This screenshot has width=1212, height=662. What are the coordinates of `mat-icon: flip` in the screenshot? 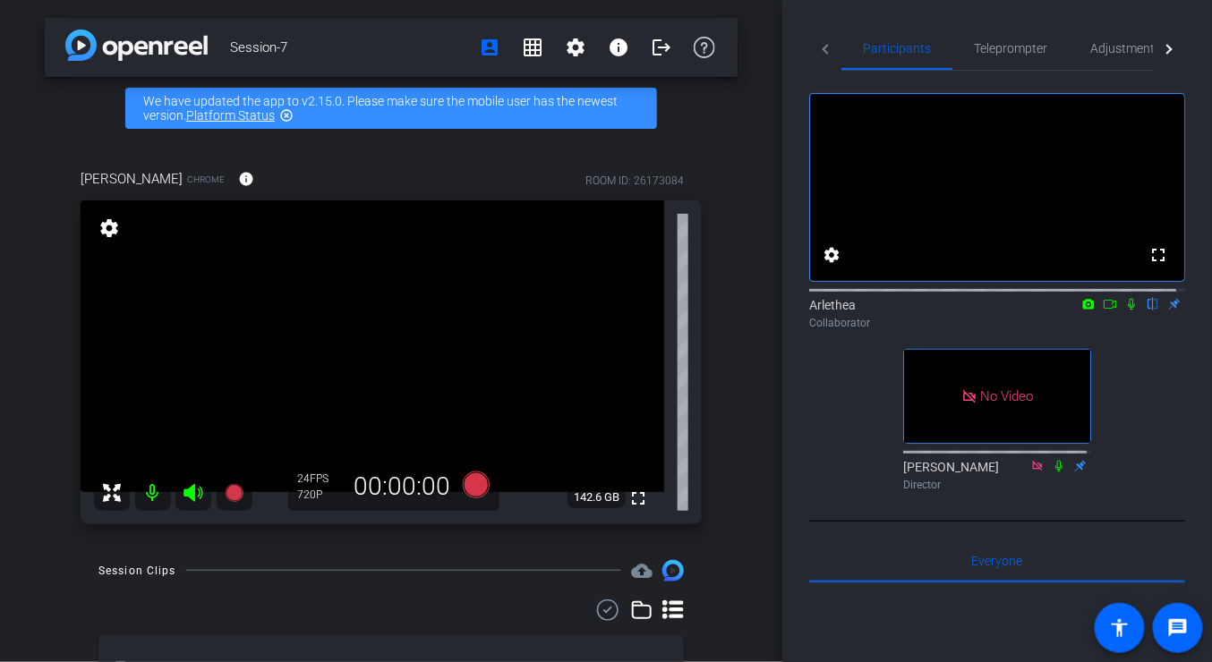 It's located at (1153, 303).